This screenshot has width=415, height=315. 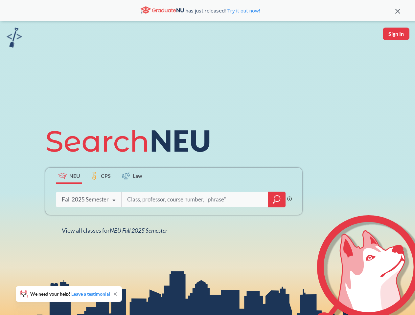 I want to click on span: Law, so click(x=137, y=176).